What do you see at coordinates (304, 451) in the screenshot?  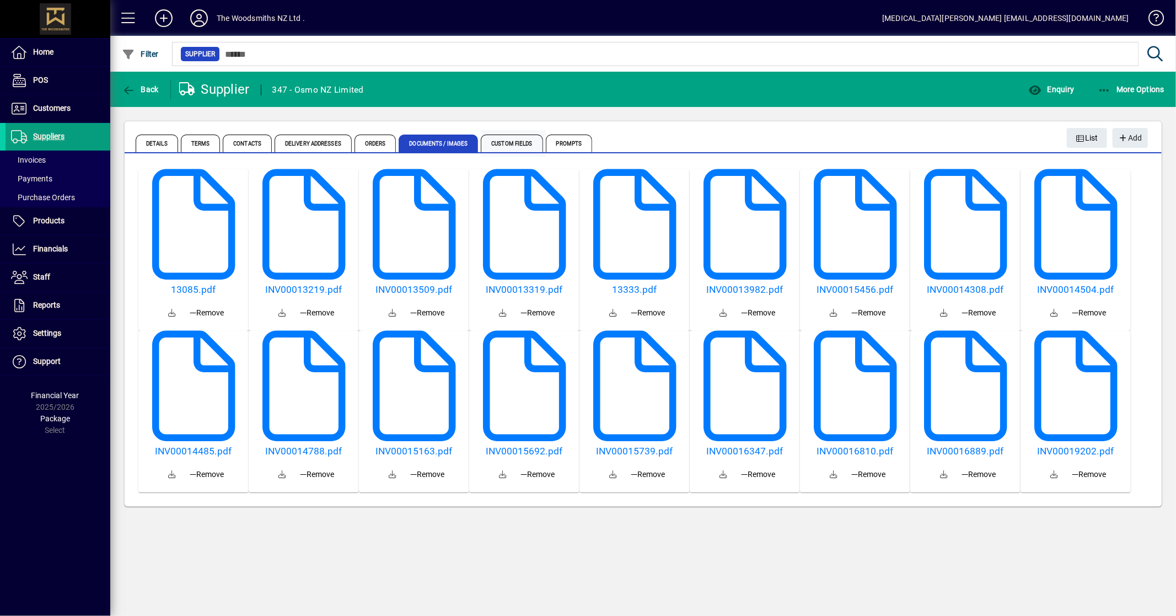 I see `a: INV00014788.pdf` at bounding box center [304, 451].